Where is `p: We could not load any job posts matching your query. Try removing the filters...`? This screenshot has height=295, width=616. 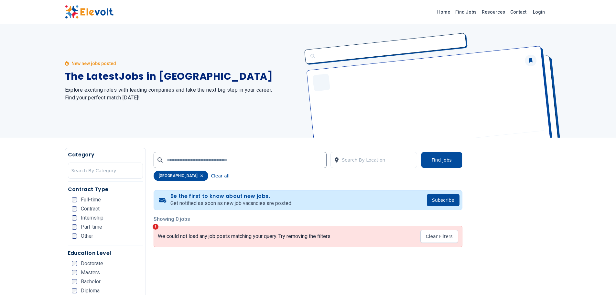
p: We could not load any job posts matching your query. Try removing the filters... is located at coordinates (245, 236).